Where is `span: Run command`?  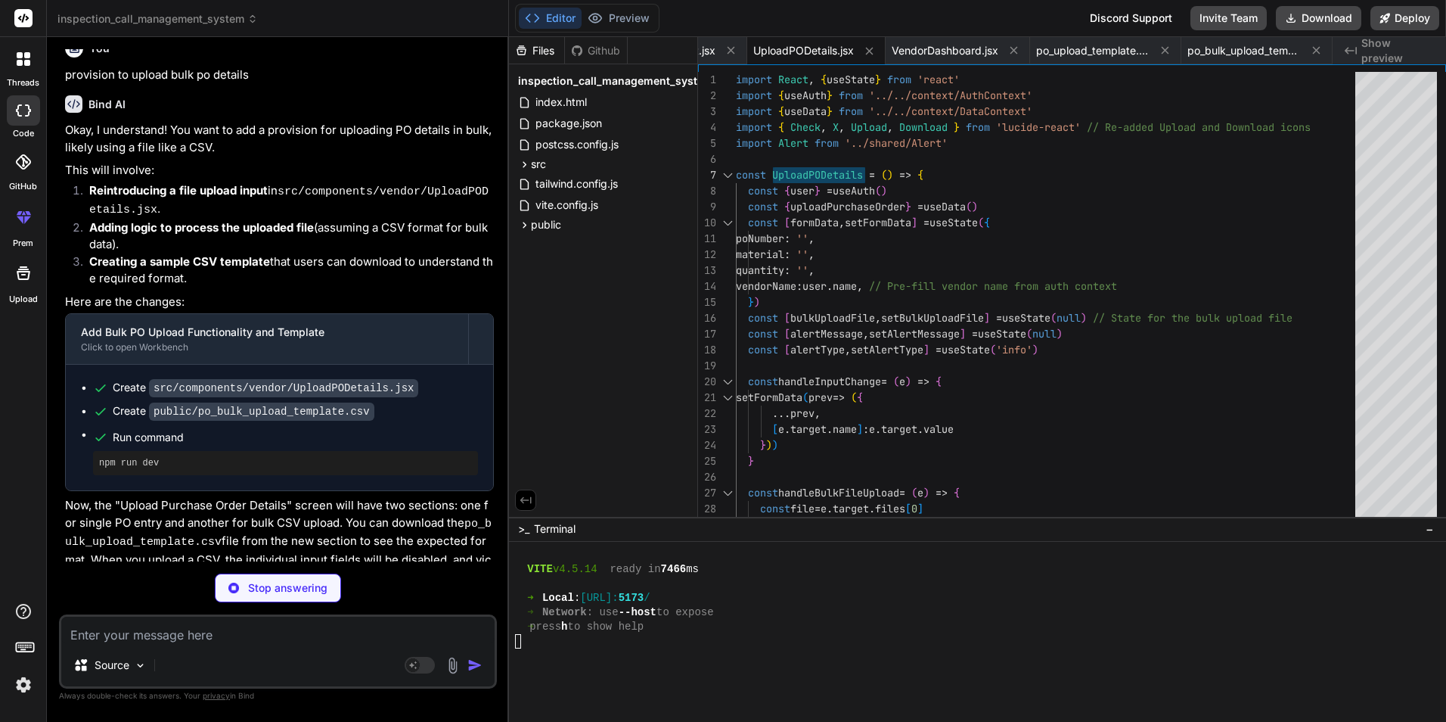 span: Run command is located at coordinates (295, 437).